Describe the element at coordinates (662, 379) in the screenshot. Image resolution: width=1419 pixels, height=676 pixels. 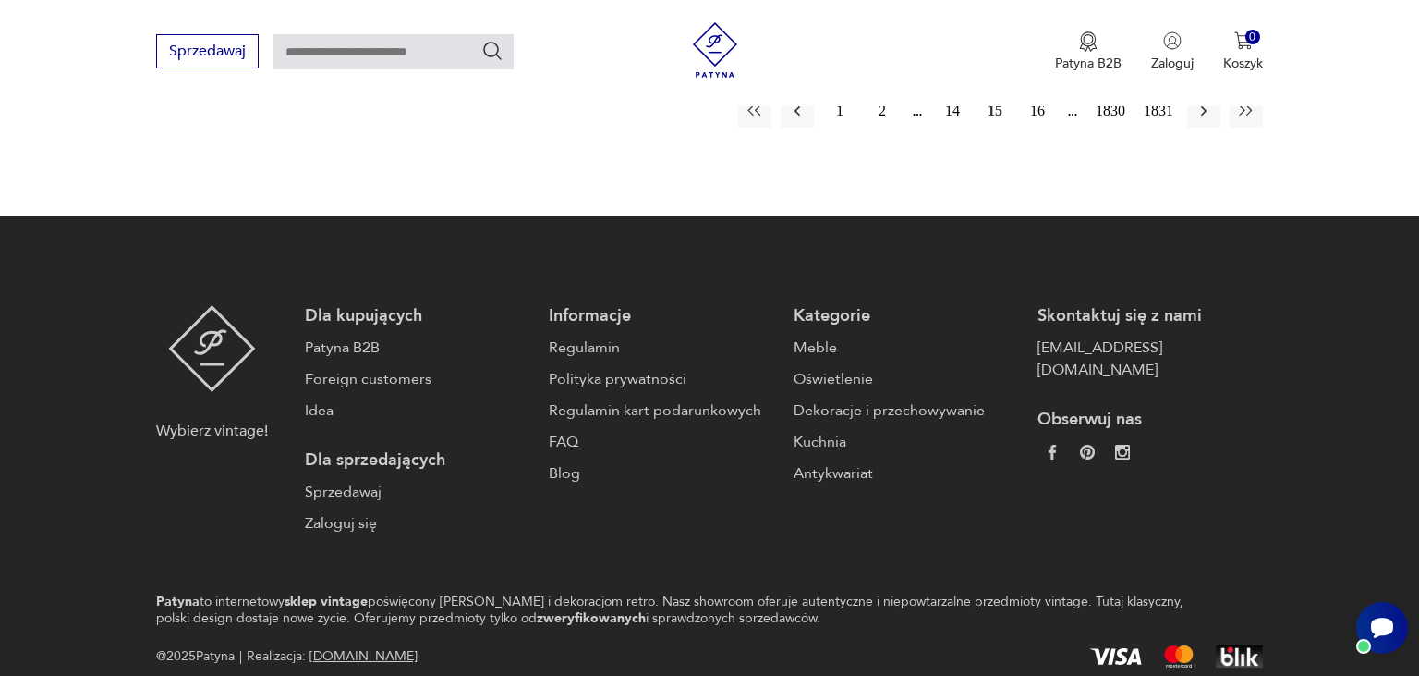
I see `a: Polityka prywatności` at that location.